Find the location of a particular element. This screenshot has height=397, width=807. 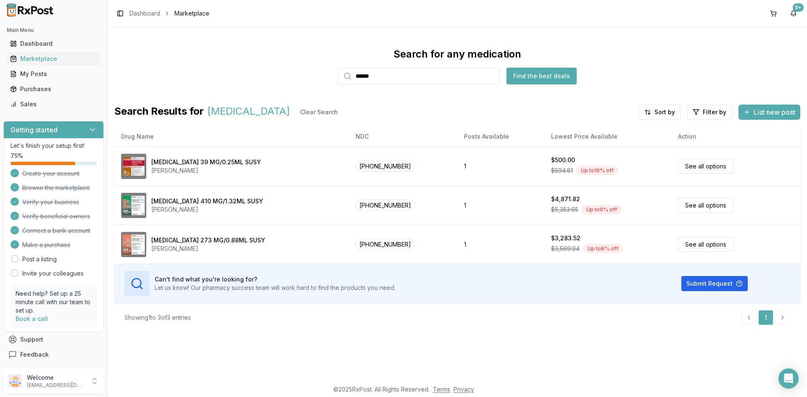

th: NDC is located at coordinates (403, 137).